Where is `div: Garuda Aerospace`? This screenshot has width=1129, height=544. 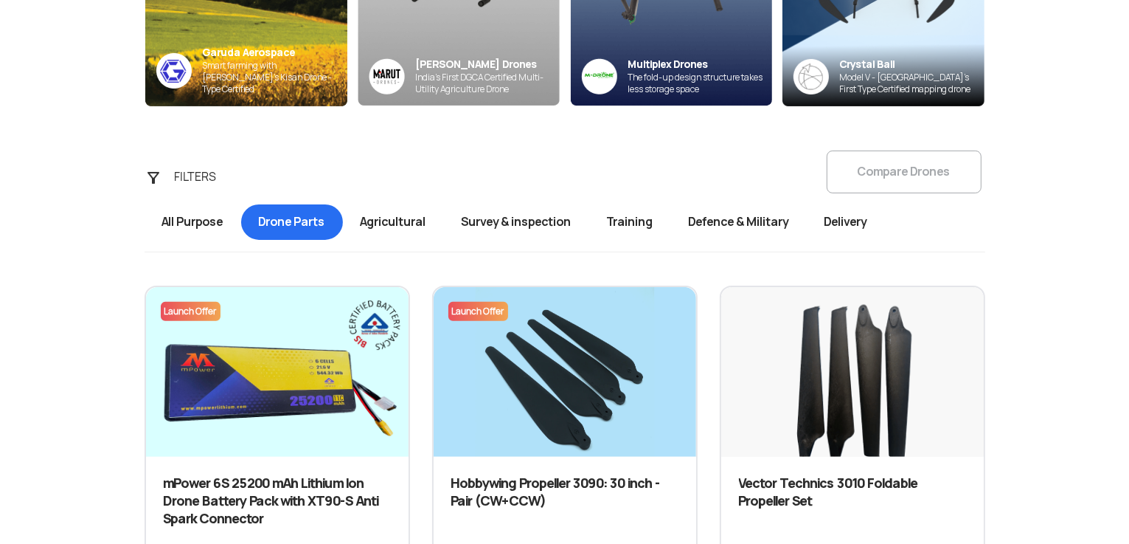 div: Garuda Aerospace is located at coordinates (275, 52).